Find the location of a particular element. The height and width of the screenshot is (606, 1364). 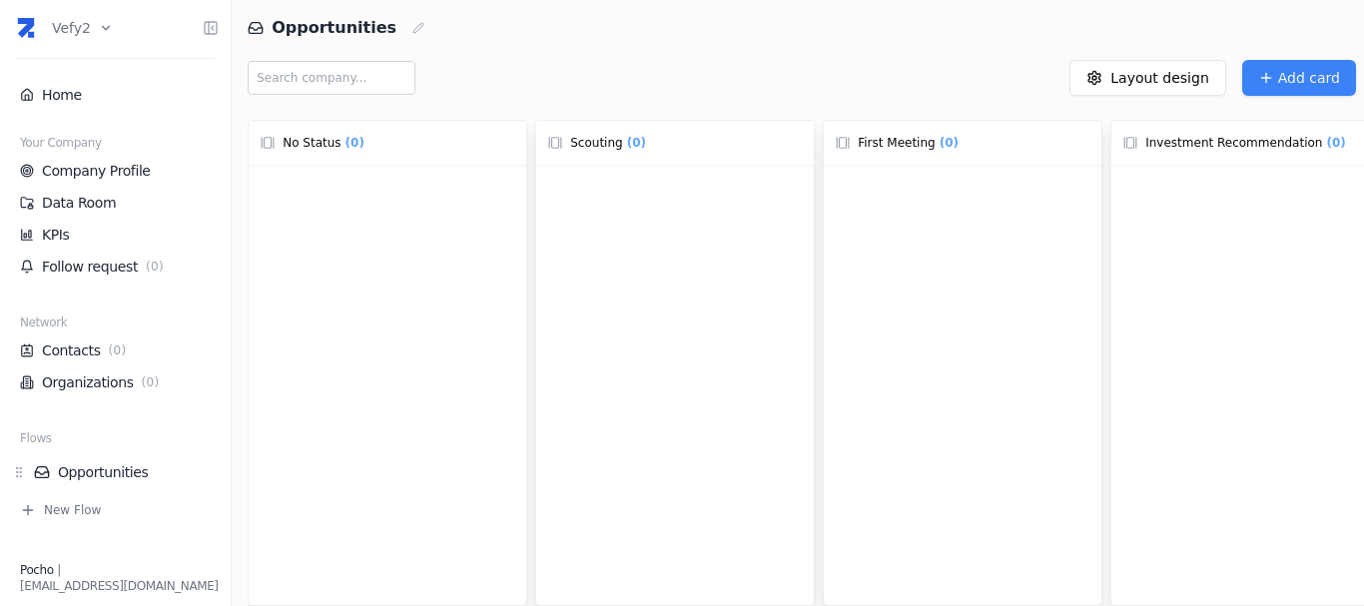

a: Contacts(0) is located at coordinates (115, 350).